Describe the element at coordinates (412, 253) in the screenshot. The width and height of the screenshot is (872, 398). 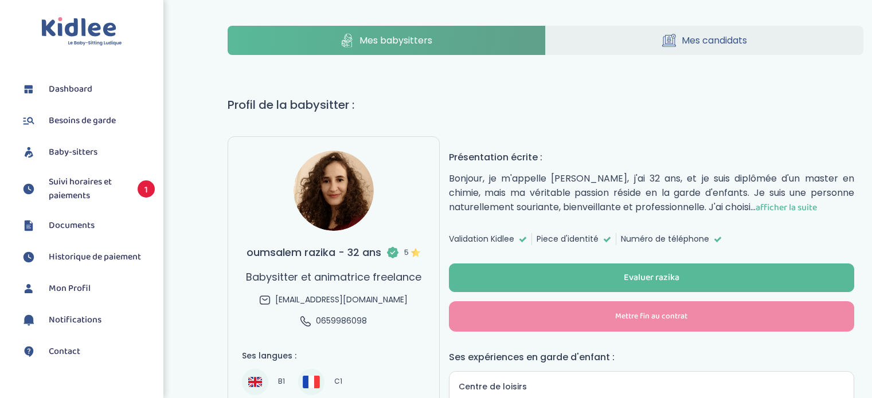
I see `span: 5` at that location.